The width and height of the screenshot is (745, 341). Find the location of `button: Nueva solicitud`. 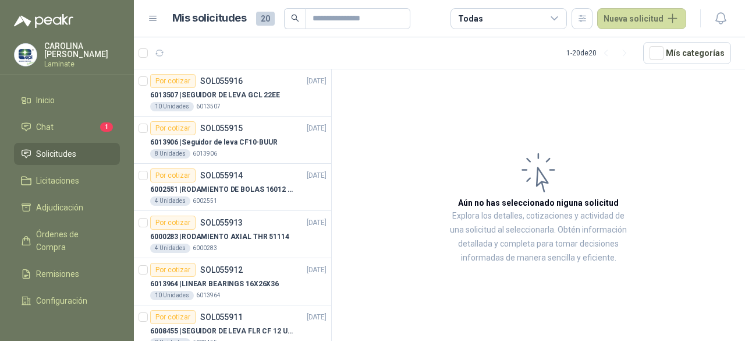

button: Nueva solicitud is located at coordinates (642, 19).